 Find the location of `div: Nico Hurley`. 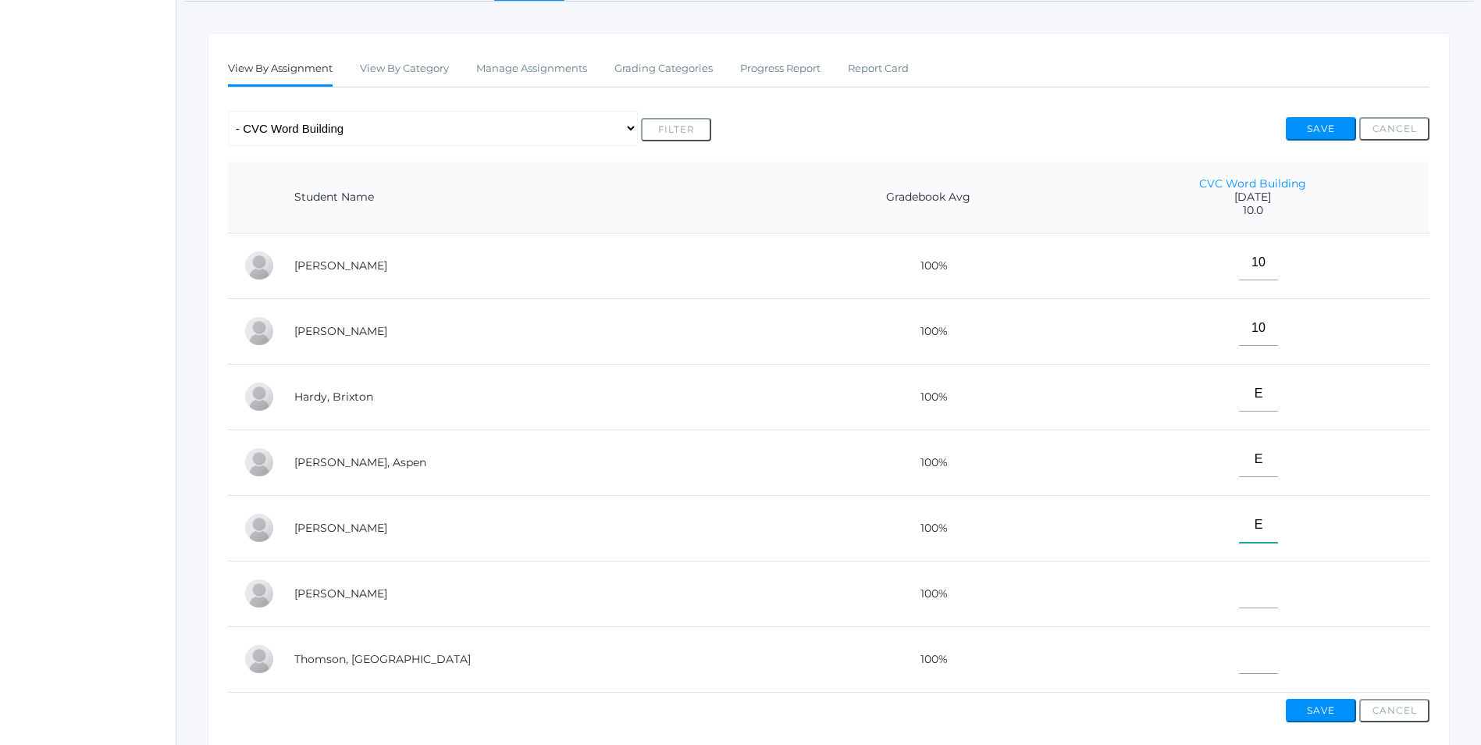

div: Nico Hurley is located at coordinates (259, 528).